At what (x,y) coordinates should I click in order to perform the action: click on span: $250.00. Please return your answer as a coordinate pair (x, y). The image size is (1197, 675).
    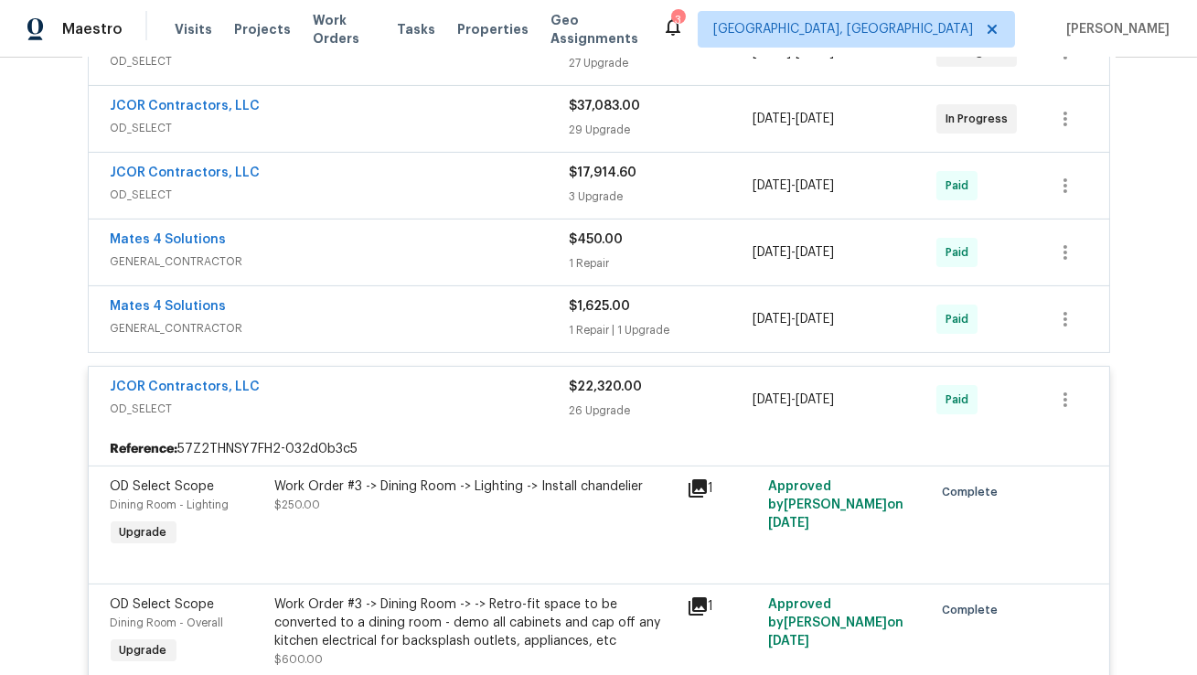
    Looking at the image, I should click on (298, 505).